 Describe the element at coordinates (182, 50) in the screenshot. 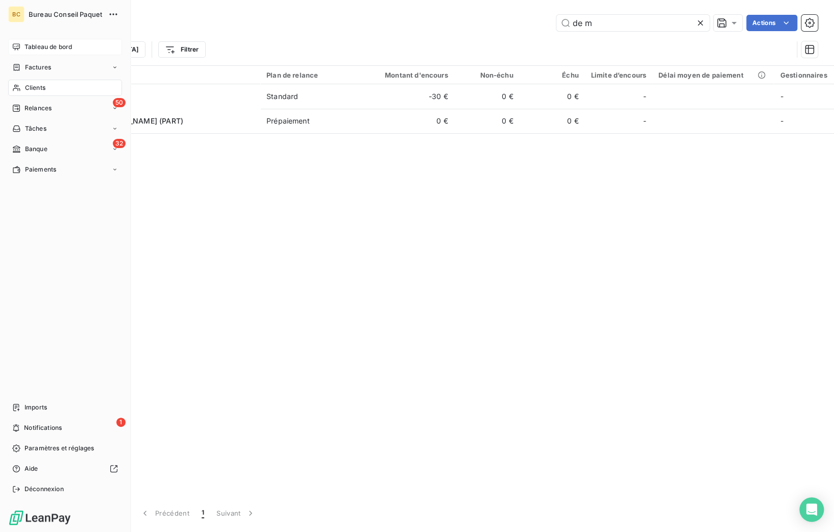

I see `button: Filtrer` at that location.